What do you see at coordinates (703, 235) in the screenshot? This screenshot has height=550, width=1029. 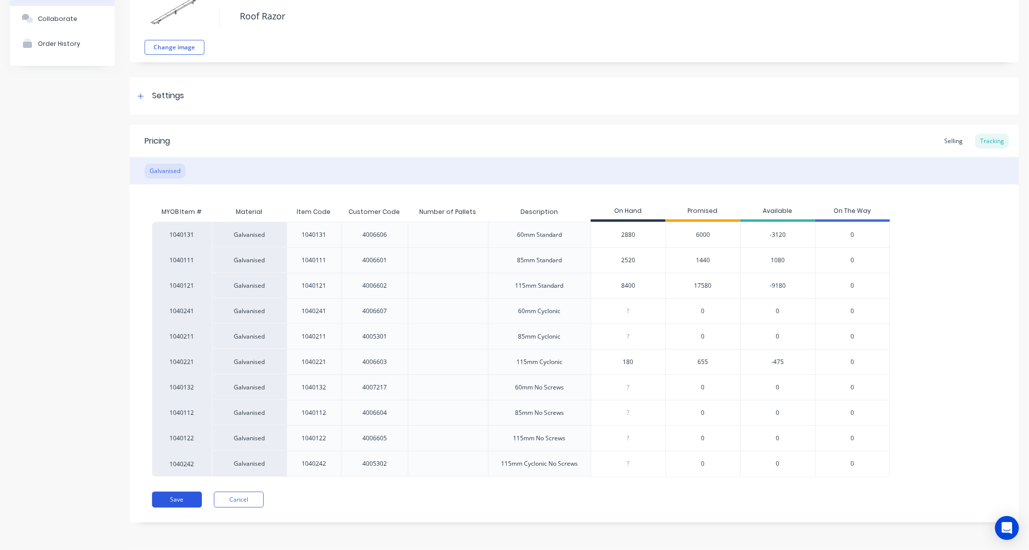 I see `span: 6000` at bounding box center [703, 235].